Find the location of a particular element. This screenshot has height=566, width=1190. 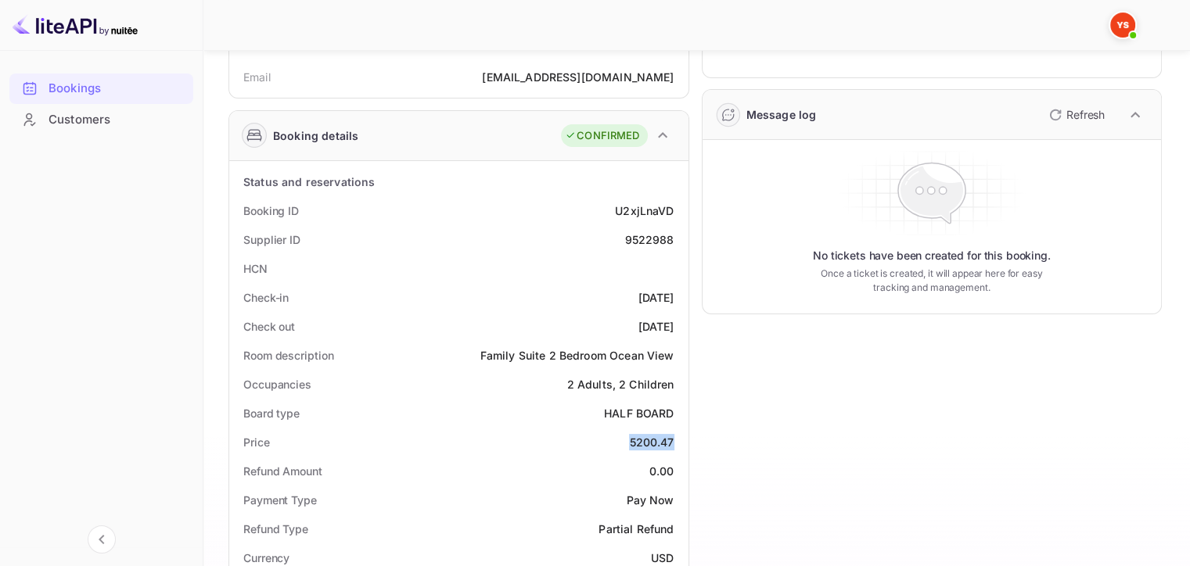

img: Yandex Support is located at coordinates (1122, 25).